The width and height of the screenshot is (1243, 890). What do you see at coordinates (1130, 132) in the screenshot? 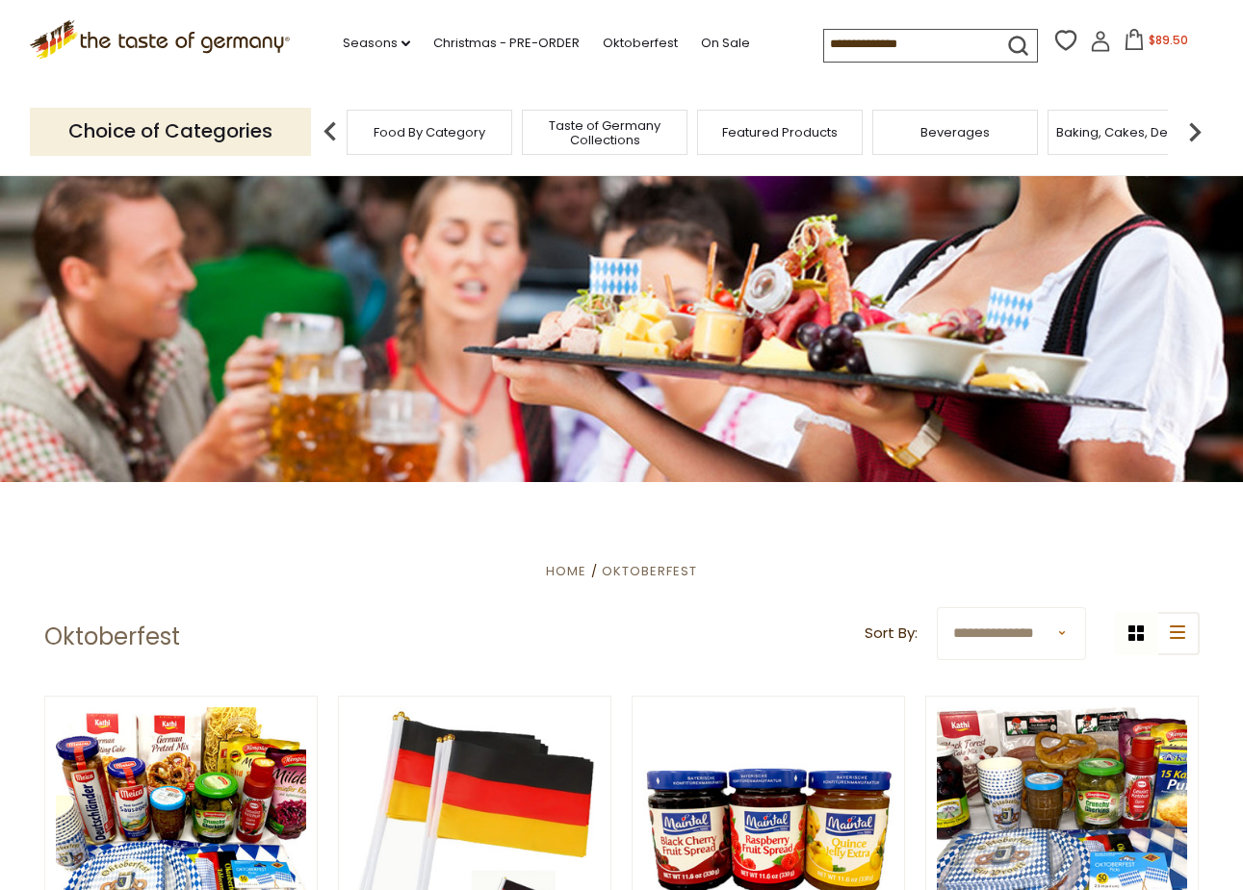
I see `span: Baking, Cakes, Desserts` at bounding box center [1130, 132].